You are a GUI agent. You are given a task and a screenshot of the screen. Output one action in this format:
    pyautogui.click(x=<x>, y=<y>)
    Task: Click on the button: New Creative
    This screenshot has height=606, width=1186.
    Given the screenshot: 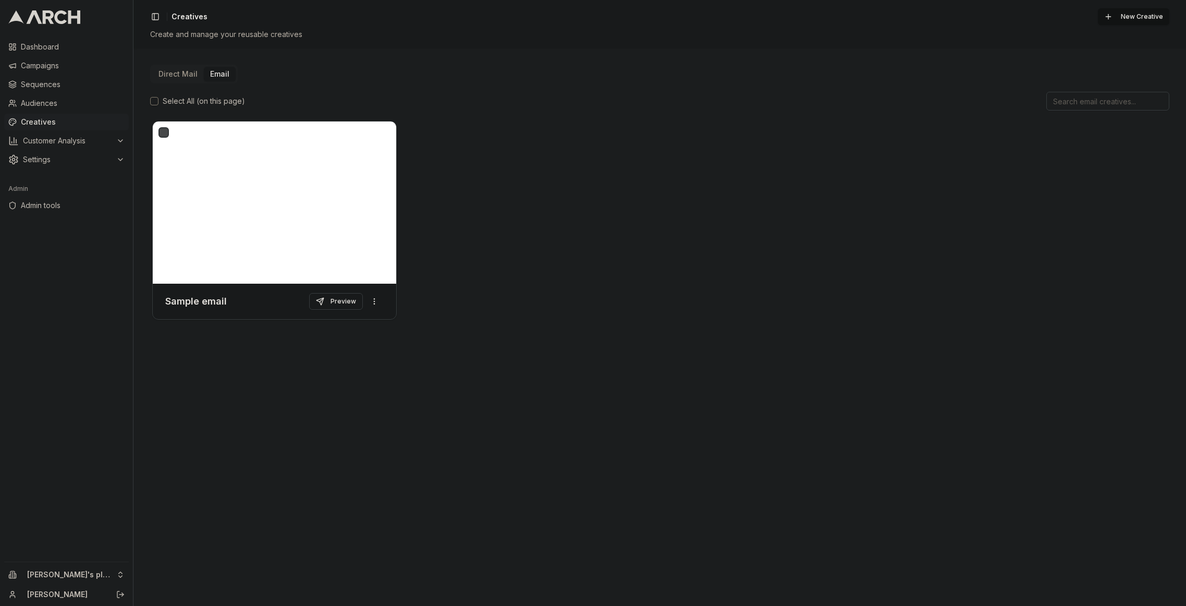 What is the action you would take?
    pyautogui.click(x=1133, y=17)
    